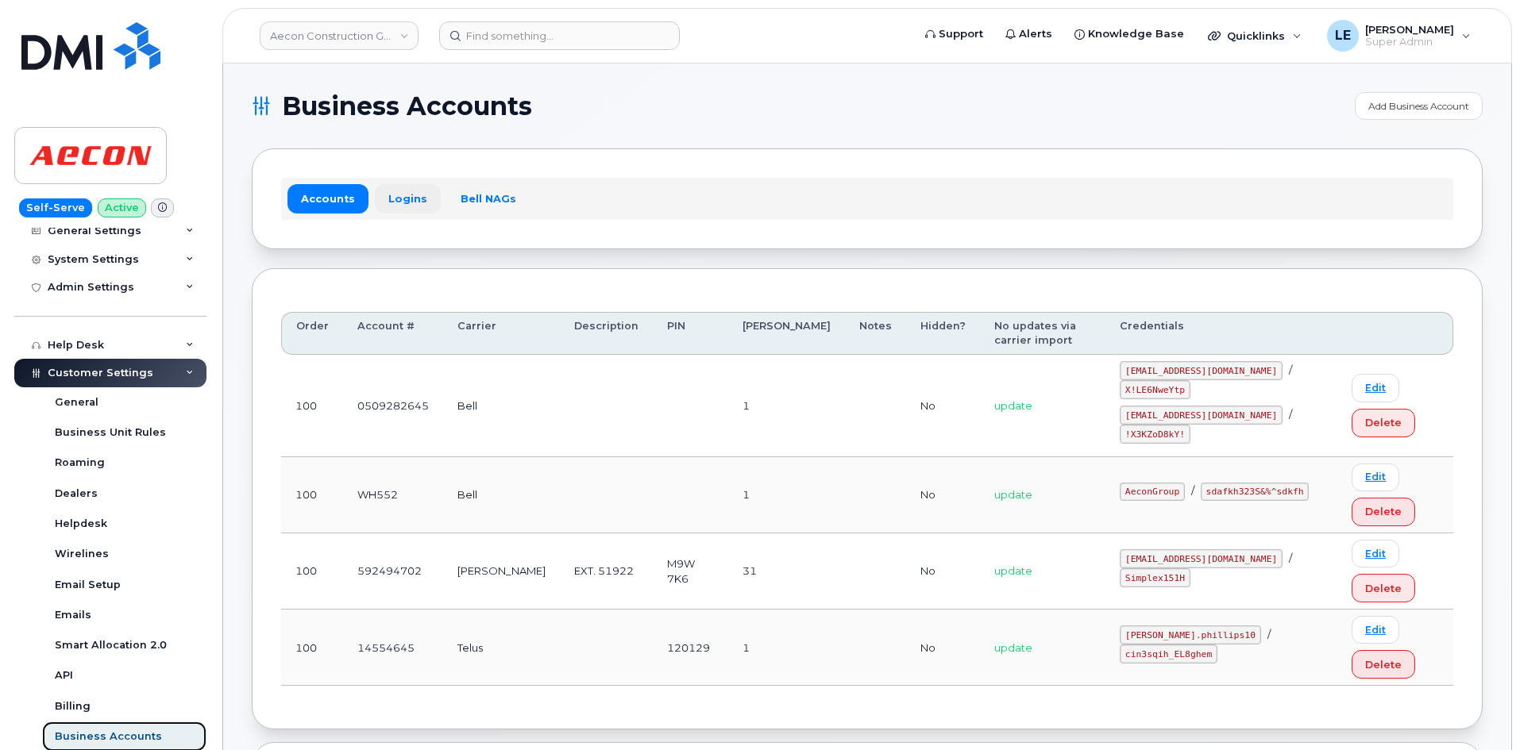  Describe the element at coordinates (1155, 578) in the screenshot. I see `code: Simplex151H` at that location.